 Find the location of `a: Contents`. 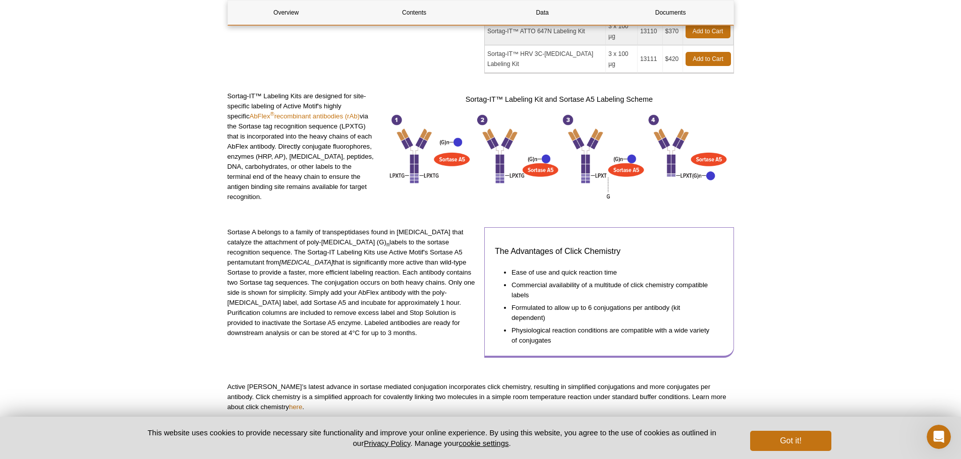

a: Contents is located at coordinates (414, 13).